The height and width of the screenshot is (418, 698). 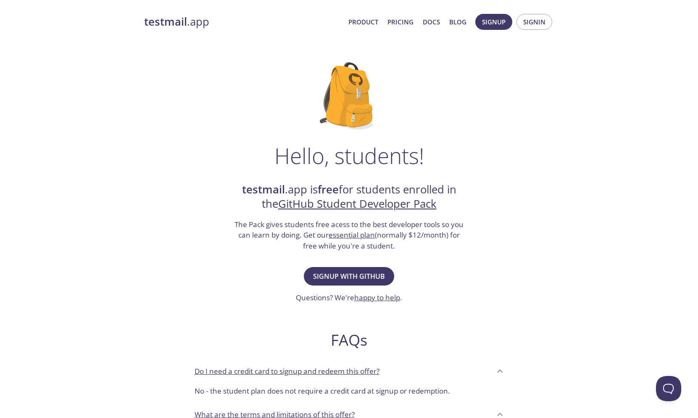 What do you see at coordinates (352, 234) in the screenshot?
I see `a: essential plan` at bounding box center [352, 234].